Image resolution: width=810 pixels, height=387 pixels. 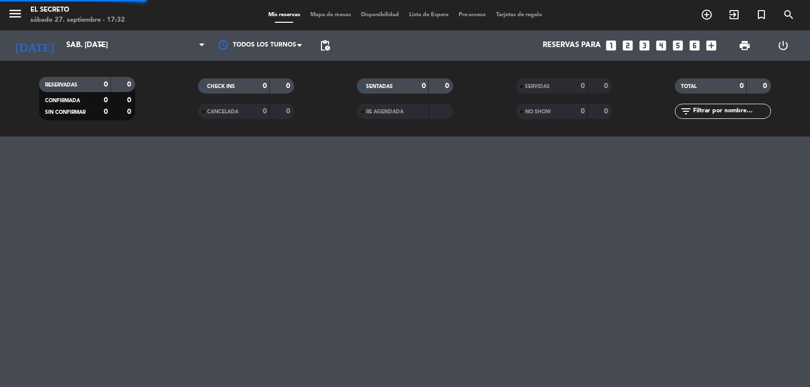 I want to click on span: TOTAL, so click(x=689, y=87).